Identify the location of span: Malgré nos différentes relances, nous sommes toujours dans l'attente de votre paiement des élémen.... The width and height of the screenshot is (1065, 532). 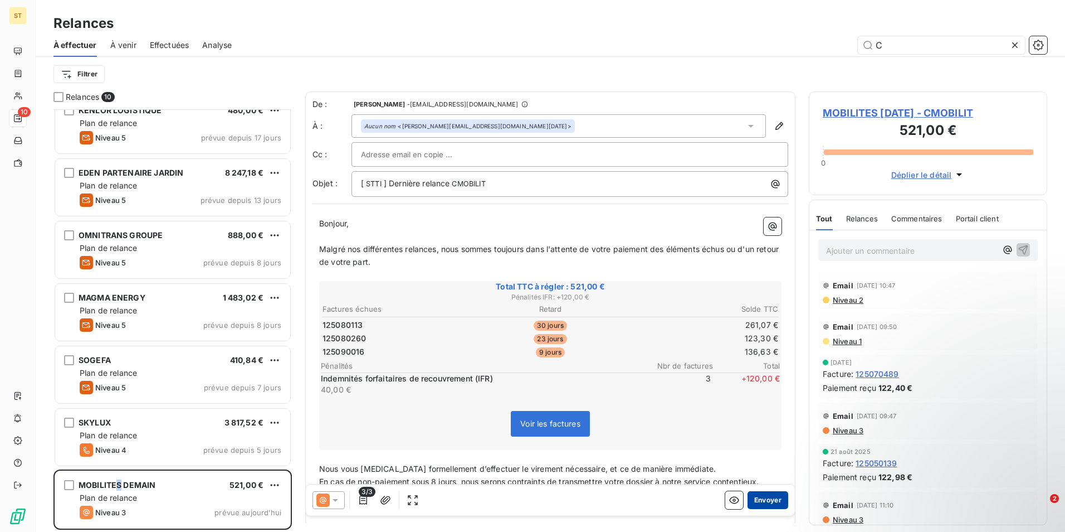
(550, 255).